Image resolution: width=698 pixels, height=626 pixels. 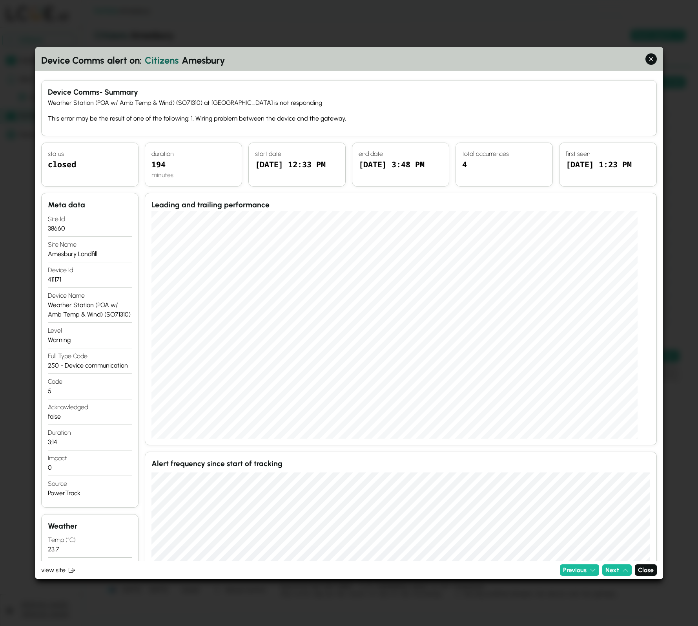 I want to click on span: Citizens, so click(x=162, y=60).